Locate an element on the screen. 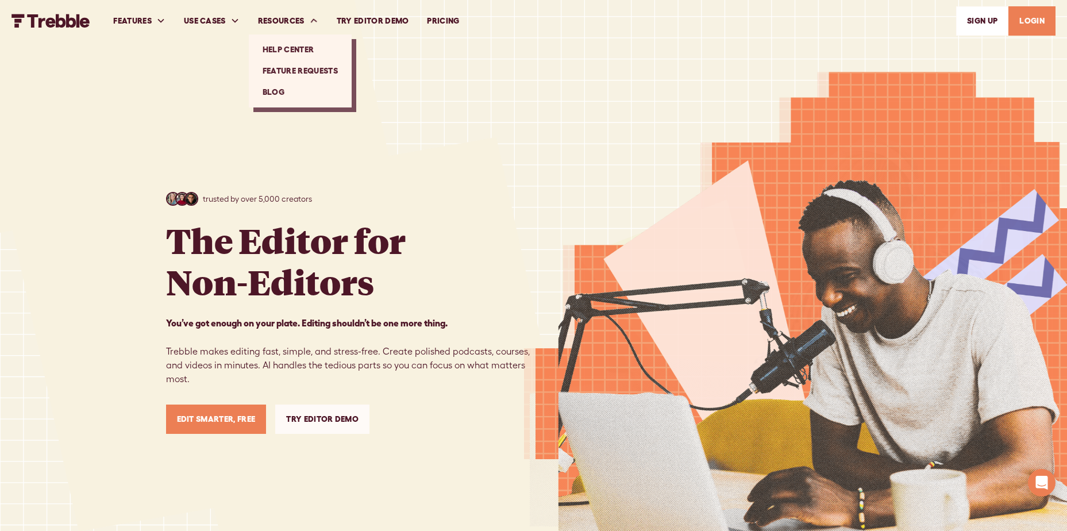 This screenshot has height=531, width=1067. a: Edit Smarter, Free is located at coordinates (216, 419).